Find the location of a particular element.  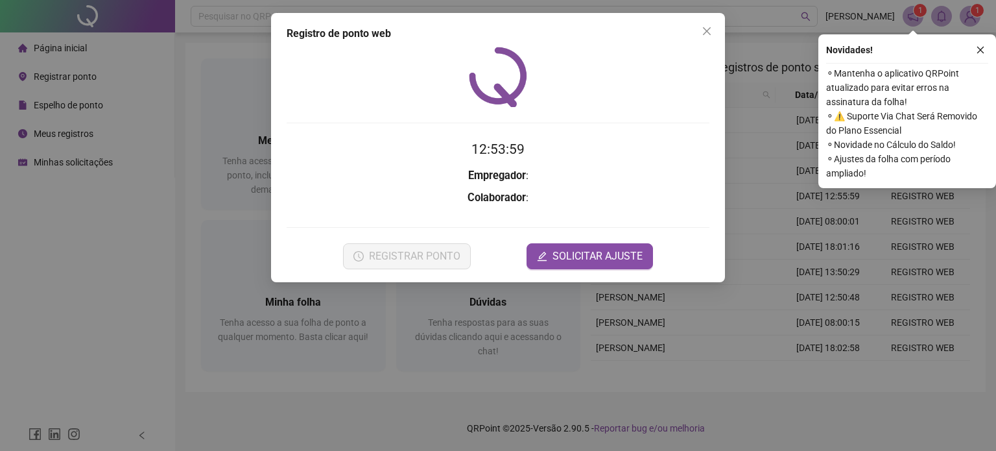

span: ⚬ Ajustes da folha com período ampliado! is located at coordinates (908, 166).